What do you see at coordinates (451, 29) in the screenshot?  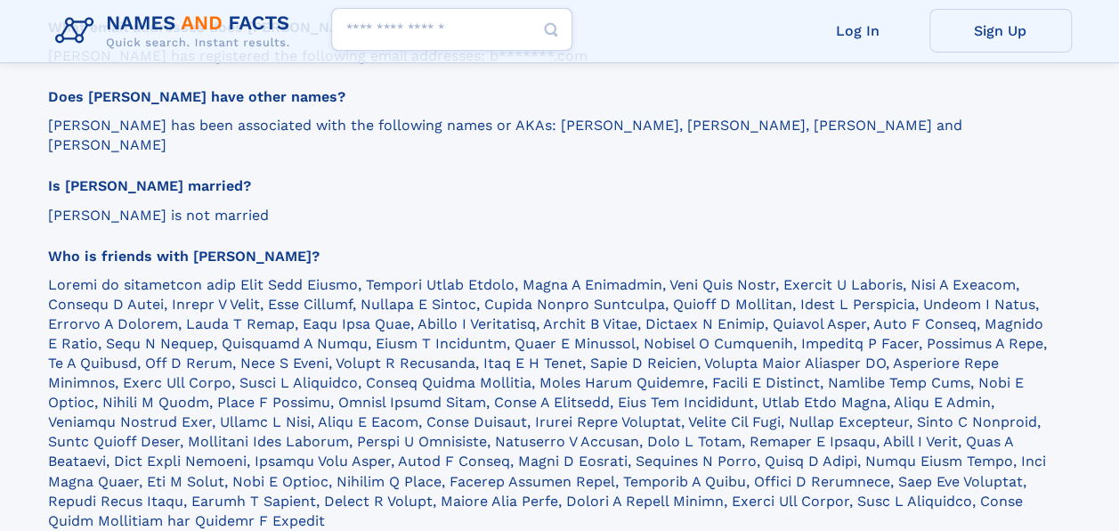 I see `input: search input` at bounding box center [451, 29].